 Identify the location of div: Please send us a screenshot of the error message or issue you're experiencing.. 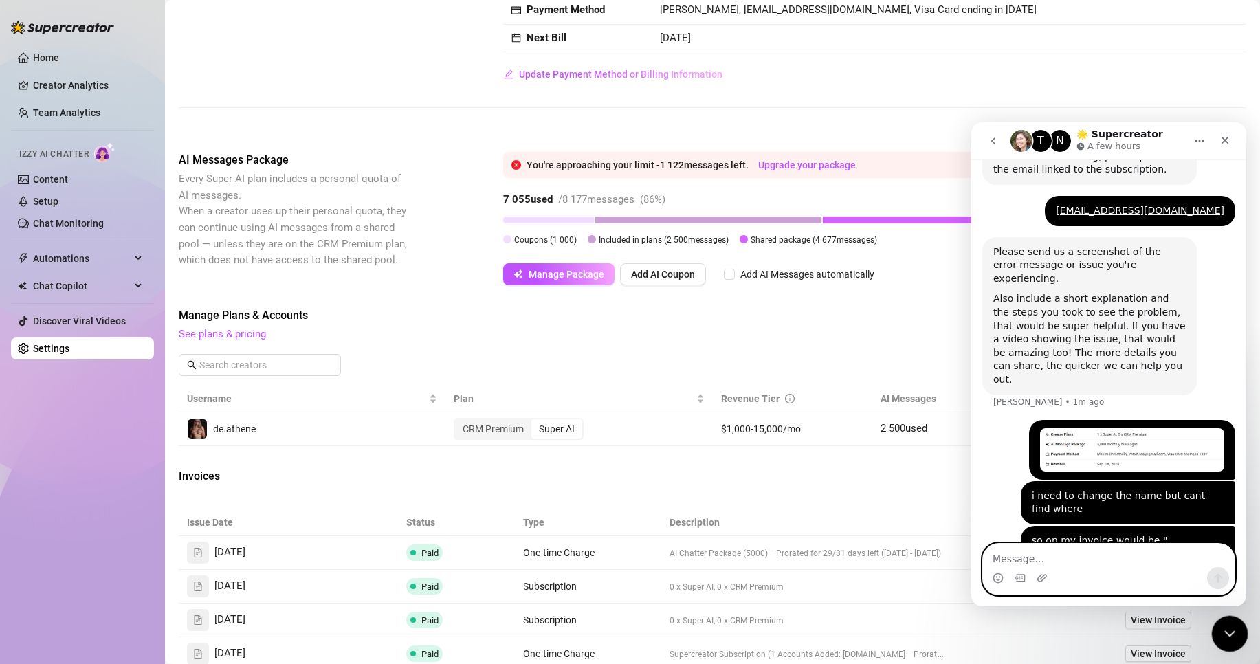
(118, 143).